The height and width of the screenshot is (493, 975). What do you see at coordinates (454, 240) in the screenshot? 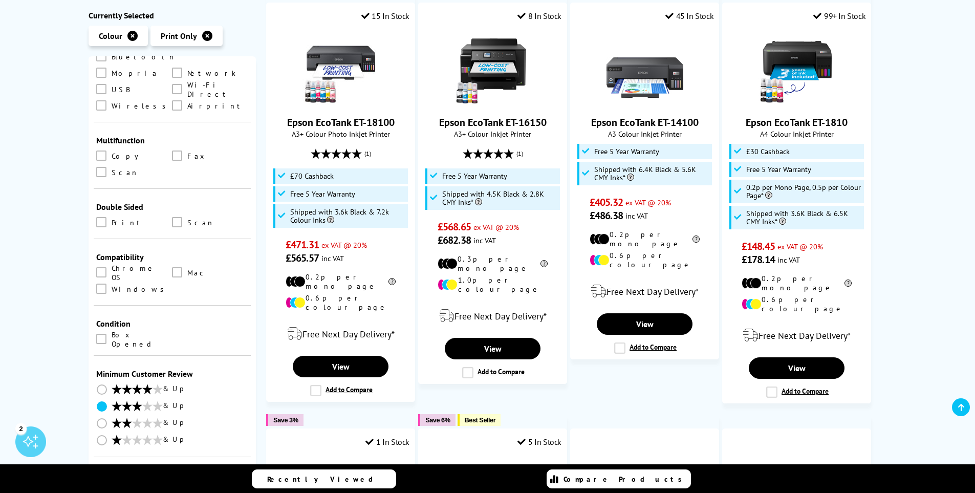
I see `span: £682.38` at bounding box center [454, 240].